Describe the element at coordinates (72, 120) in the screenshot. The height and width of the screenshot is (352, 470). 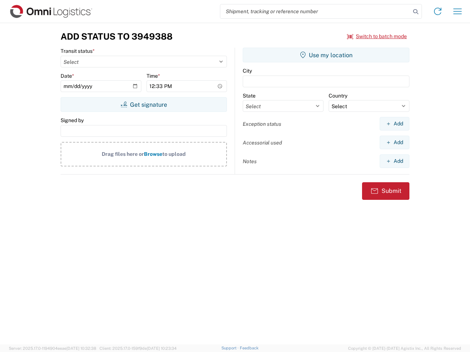
I see `label: Signed by` at that location.